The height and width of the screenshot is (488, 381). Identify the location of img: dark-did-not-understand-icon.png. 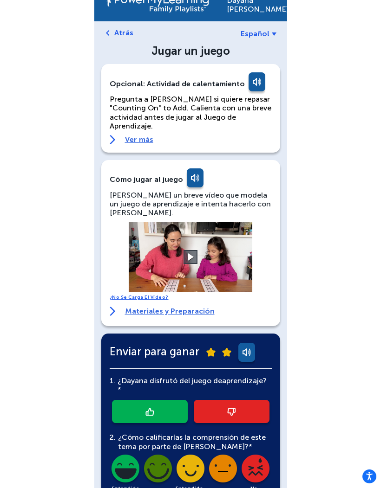
(255, 471).